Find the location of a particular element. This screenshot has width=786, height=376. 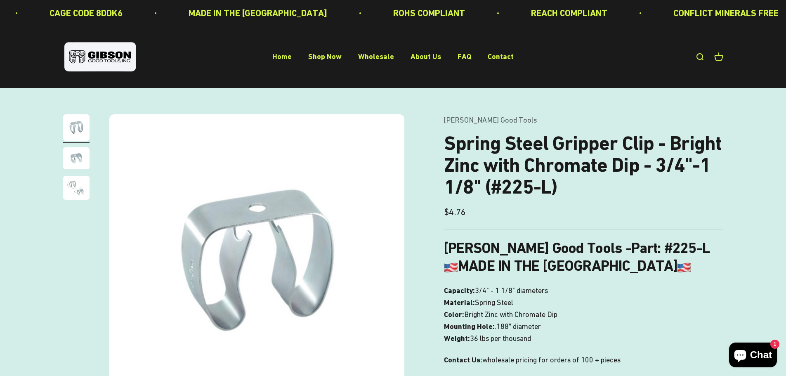

b: Weight: is located at coordinates (456, 338).